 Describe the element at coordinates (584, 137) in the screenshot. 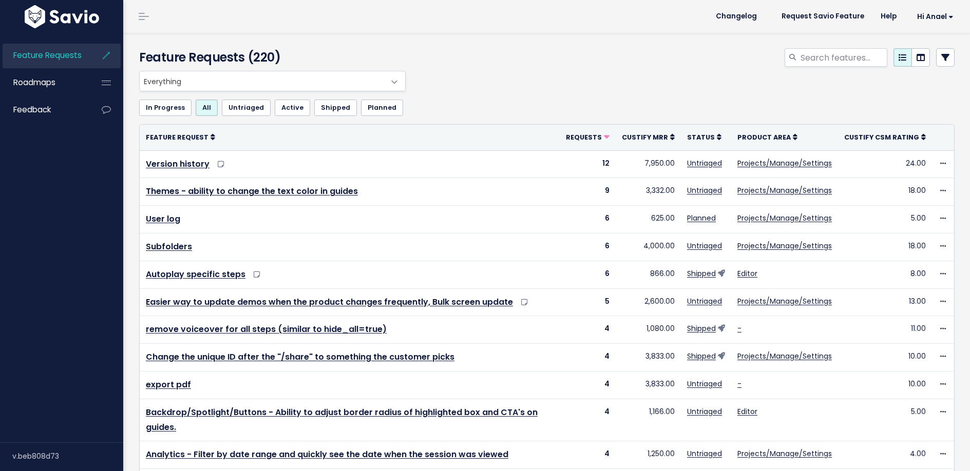

I see `span: Requests` at that location.